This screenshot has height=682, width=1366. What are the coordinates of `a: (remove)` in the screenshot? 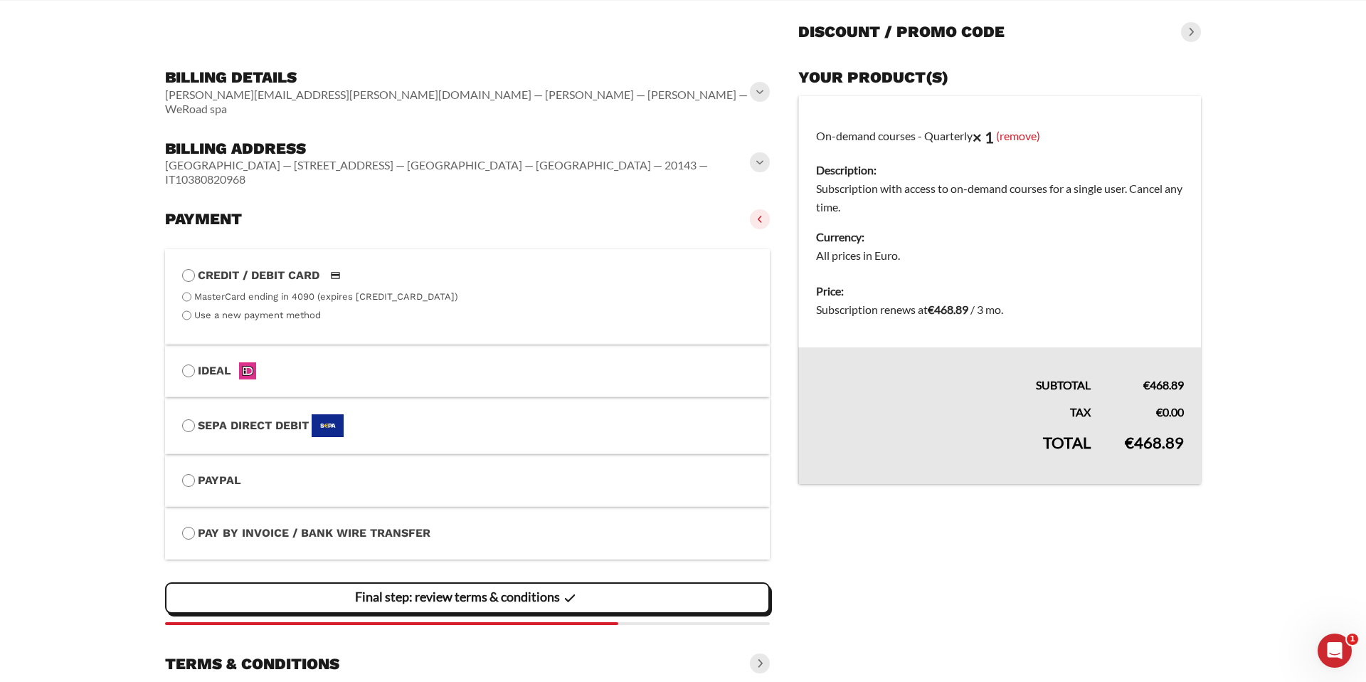 It's located at (1018, 134).